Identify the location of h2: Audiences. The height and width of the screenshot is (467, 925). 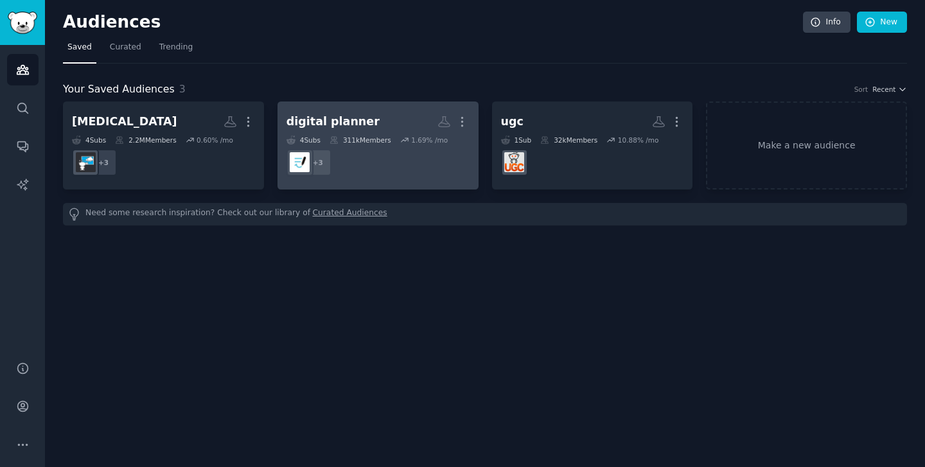
(433, 22).